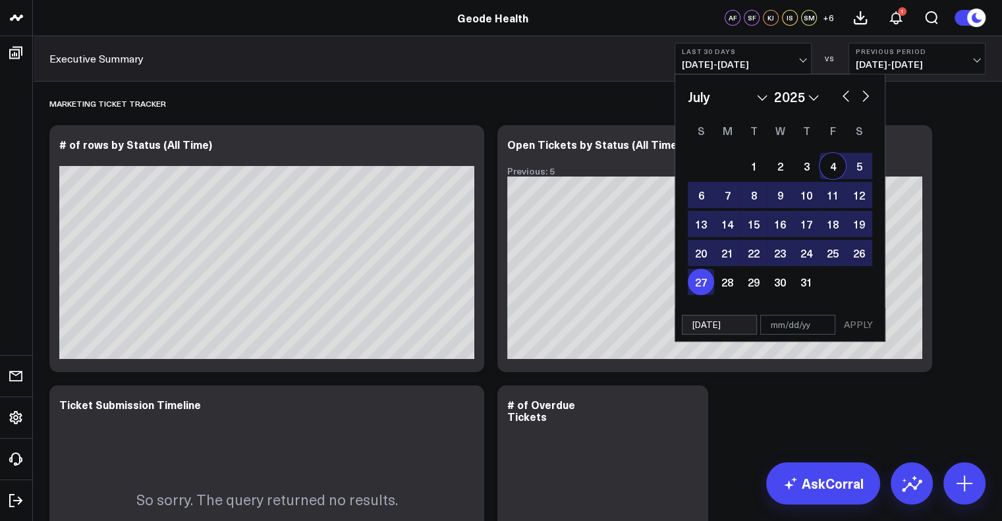 This screenshot has width=1002, height=521. I want to click on div: Marketing Ticket Tracker, so click(107, 103).